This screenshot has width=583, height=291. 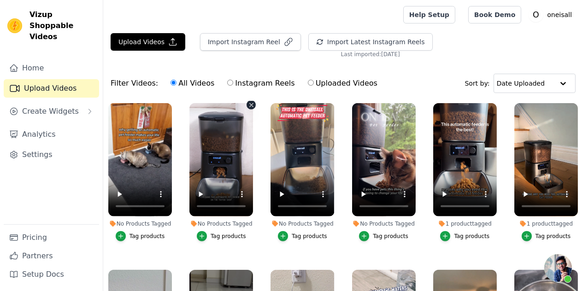 What do you see at coordinates (98, 58) in the screenshot?
I see `img: tab_keywords_by_traffic_grey.svg` at bounding box center [98, 58].